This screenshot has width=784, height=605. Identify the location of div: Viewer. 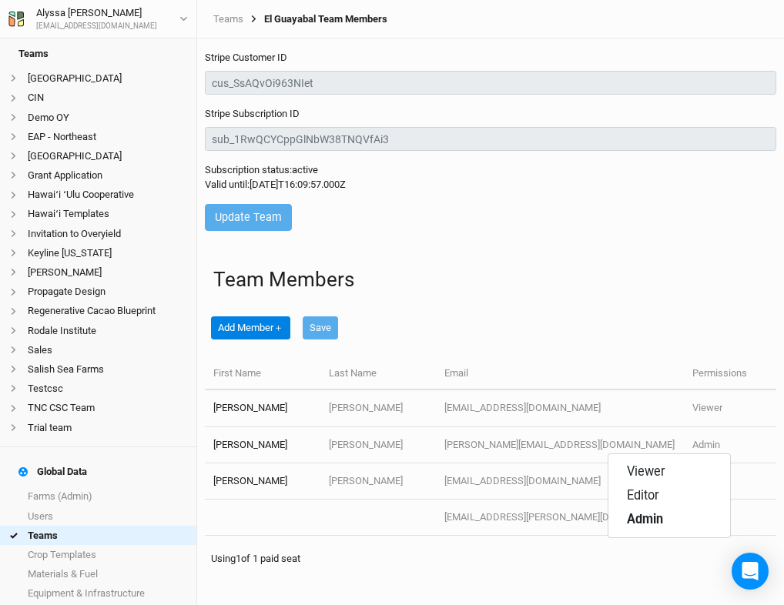
(707, 408).